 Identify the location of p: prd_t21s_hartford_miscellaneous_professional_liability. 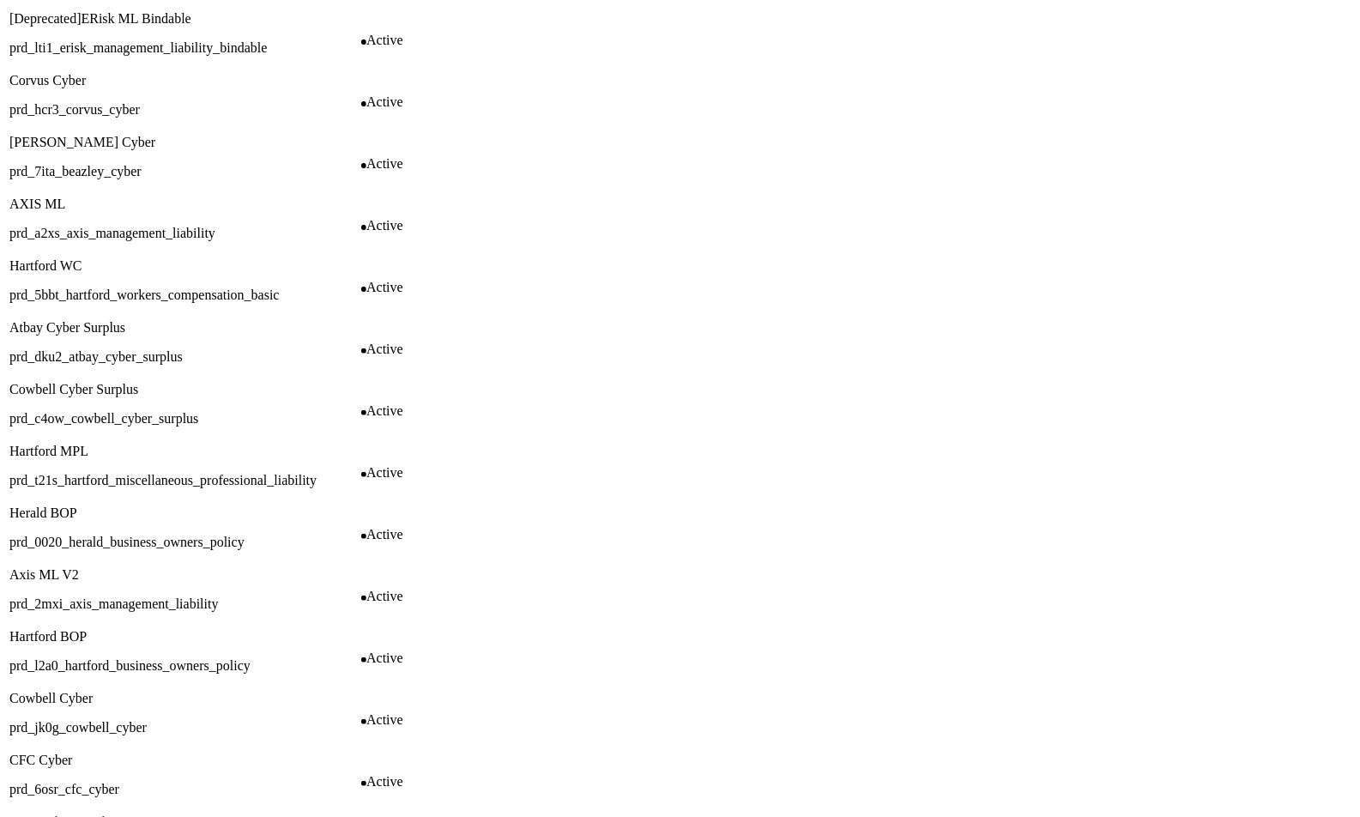
(184, 481).